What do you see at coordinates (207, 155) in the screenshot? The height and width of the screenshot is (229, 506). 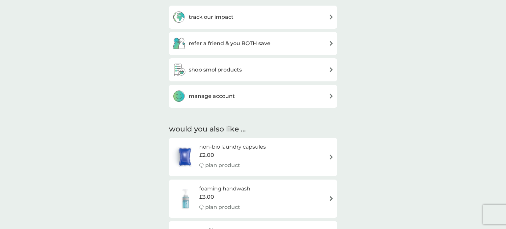 I see `span: £2.00` at bounding box center [207, 155].